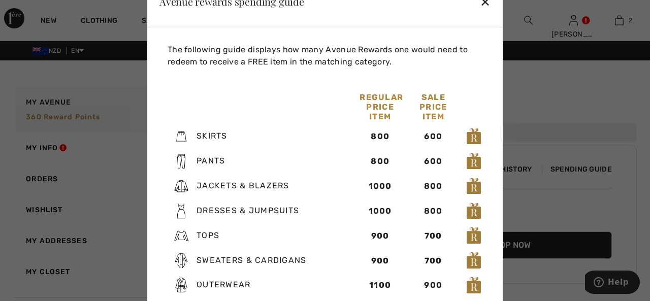 This screenshot has width=650, height=301. I want to click on span: Tops, so click(208, 235).